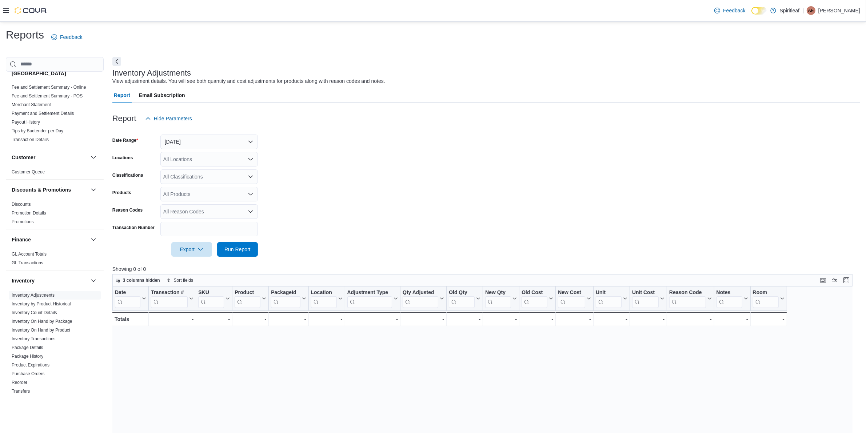  I want to click on span: Inventory by Product Historical, so click(41, 304).